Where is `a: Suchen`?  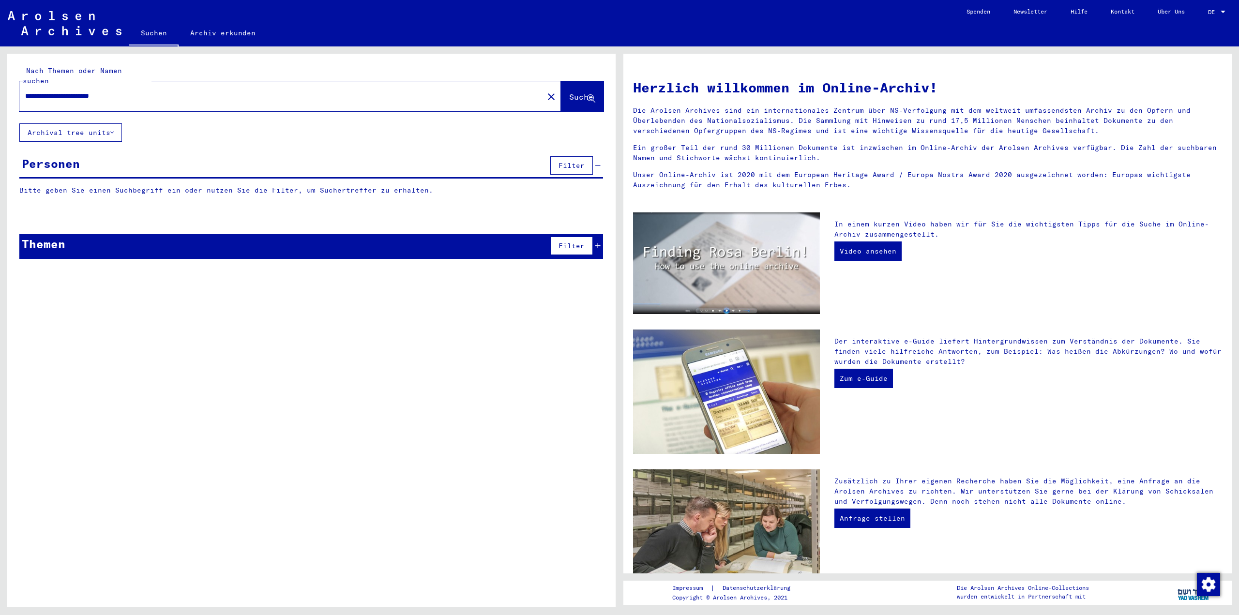 a: Suchen is located at coordinates (154, 34).